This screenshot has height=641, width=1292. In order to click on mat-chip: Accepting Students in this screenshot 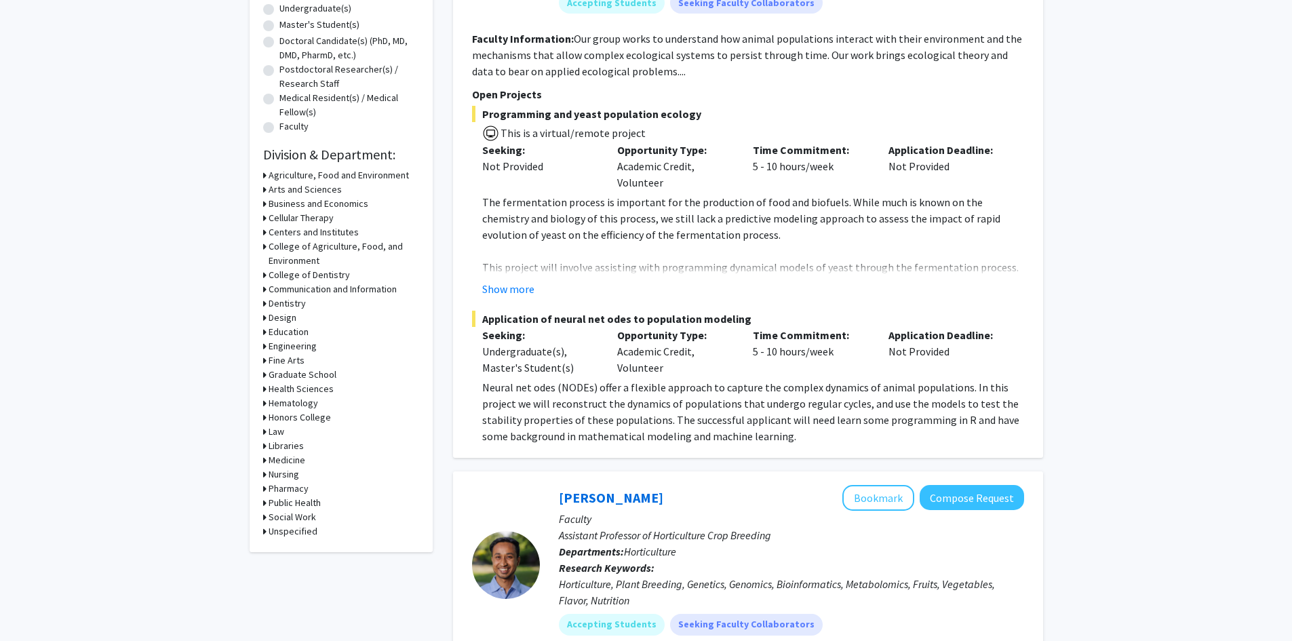, I will do `click(612, 624)`.